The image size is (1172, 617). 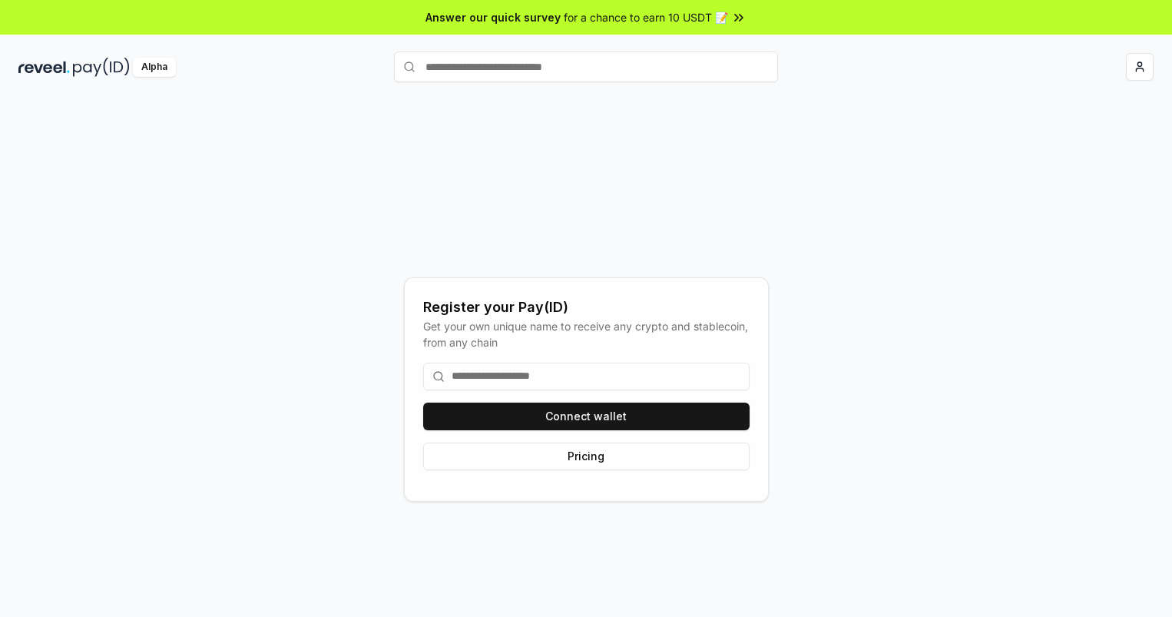 I want to click on div: Get your own unique name to receive any crypto and stablecoin, from any chain, so click(x=586, y=334).